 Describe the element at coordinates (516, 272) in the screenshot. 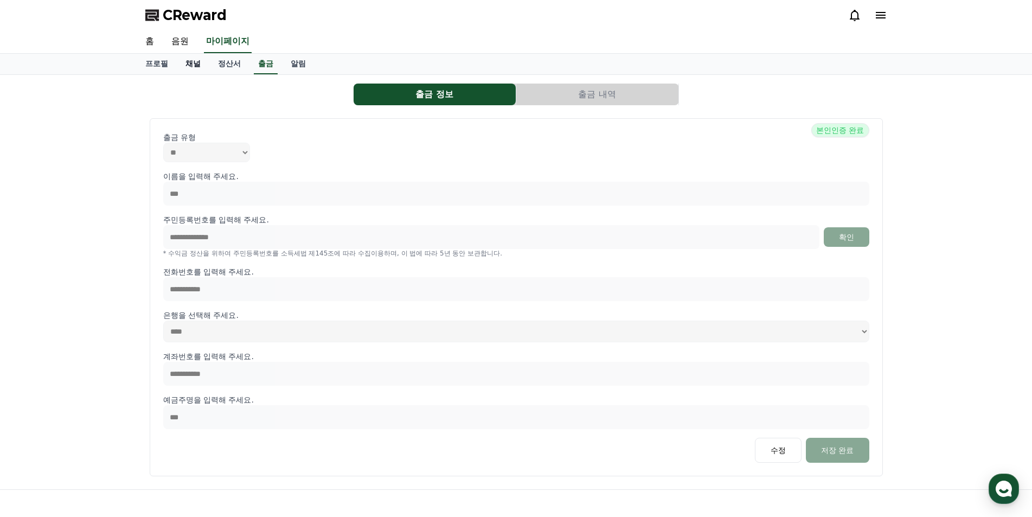

I see `p: 전화번호를 입력해 주세요.` at that location.